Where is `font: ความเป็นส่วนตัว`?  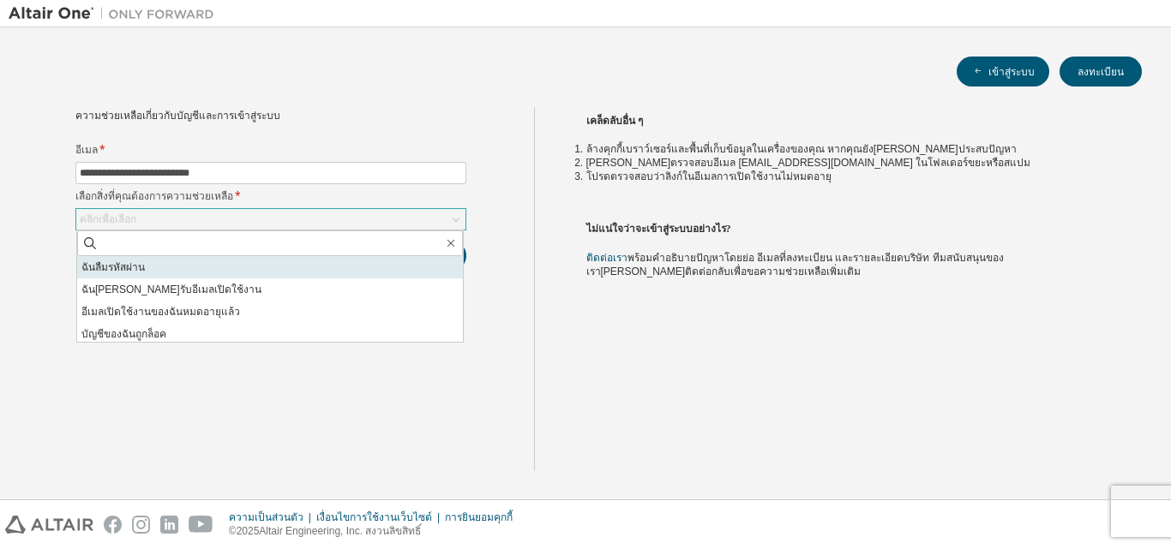
font: ความเป็นส่วนตัว is located at coordinates (266, 518).